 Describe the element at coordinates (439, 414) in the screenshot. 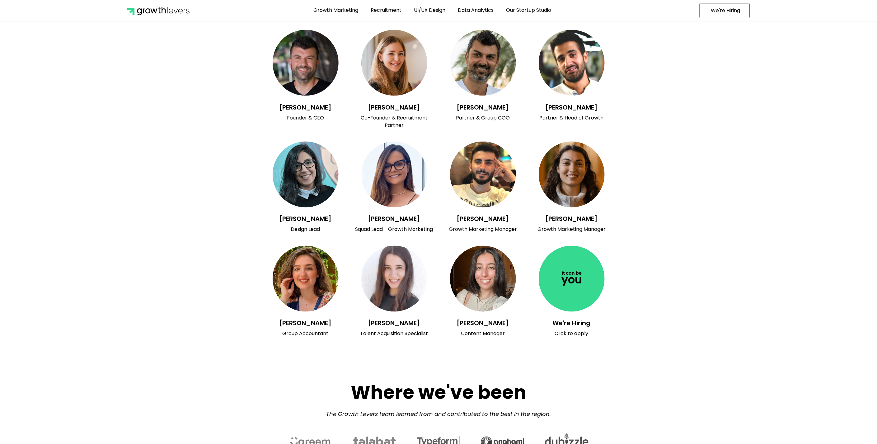

I see `p: The Growth Levers team learned from and contributed to the best in the region.` at that location.